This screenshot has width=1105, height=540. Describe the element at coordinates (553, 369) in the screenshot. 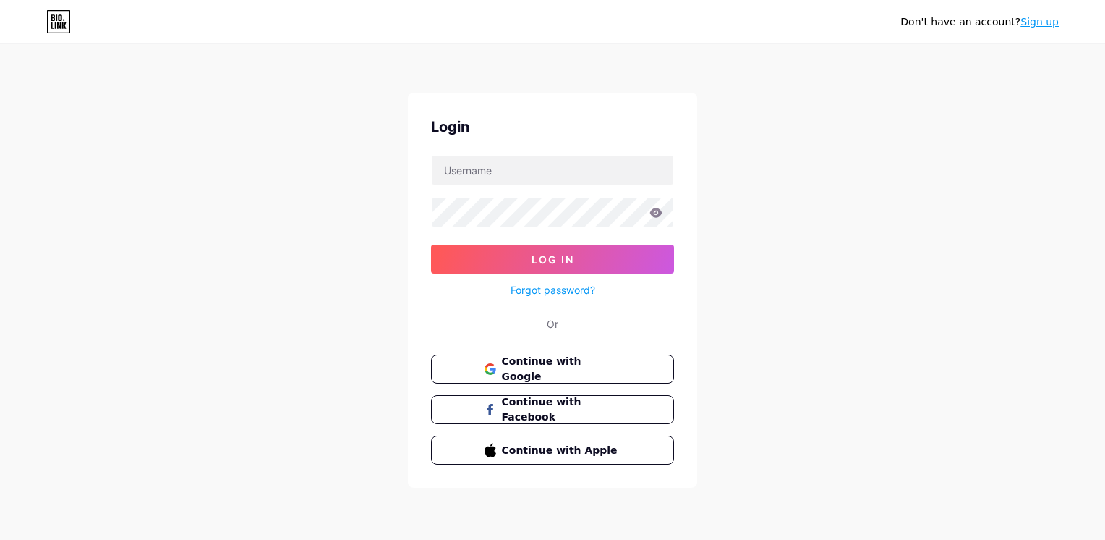

I see `button: Continue with Google` at that location.